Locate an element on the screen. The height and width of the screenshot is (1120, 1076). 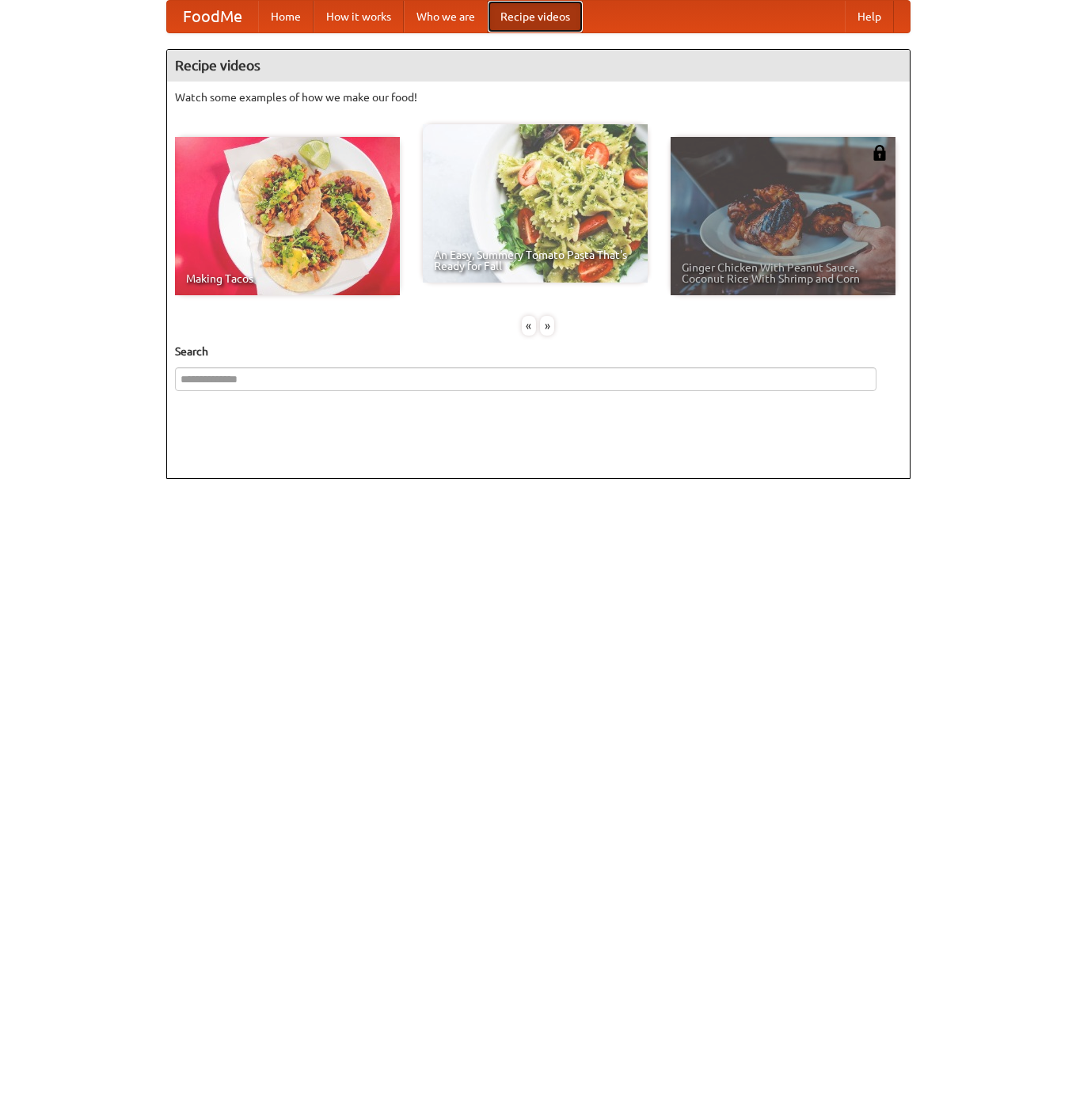
a: FoodMe is located at coordinates (212, 17).